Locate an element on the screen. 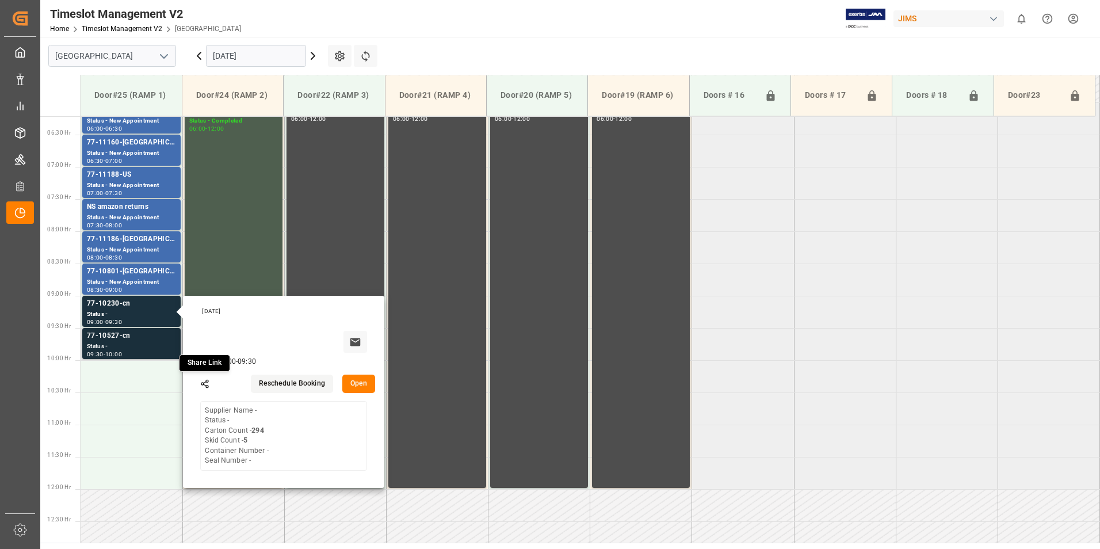  div: Door#21 (RAMP 4) is located at coordinates (436, 95).